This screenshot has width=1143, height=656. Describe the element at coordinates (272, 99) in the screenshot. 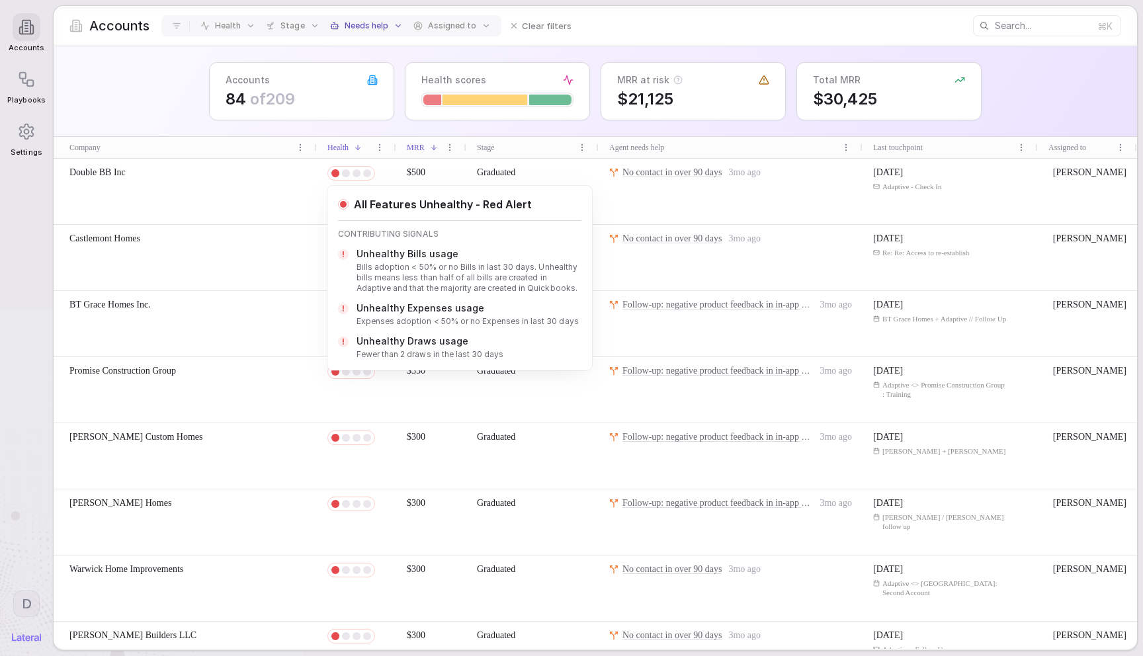

I see `span: of 209` at that location.